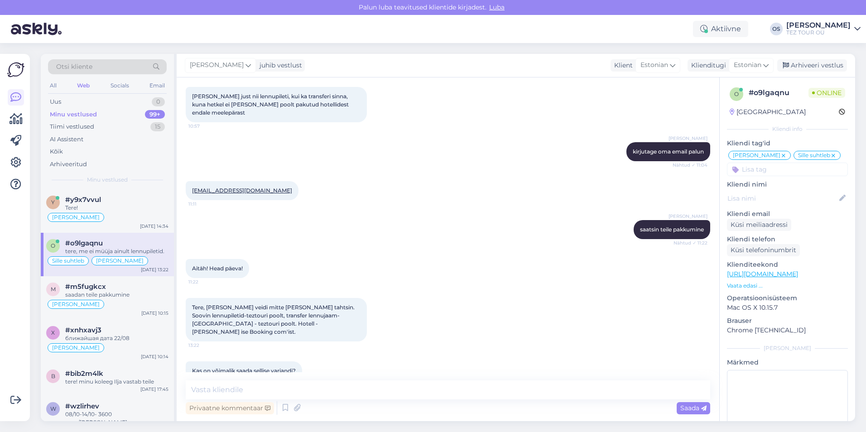 Image resolution: width=866 pixels, height=432 pixels. I want to click on div: OS, so click(776, 29).